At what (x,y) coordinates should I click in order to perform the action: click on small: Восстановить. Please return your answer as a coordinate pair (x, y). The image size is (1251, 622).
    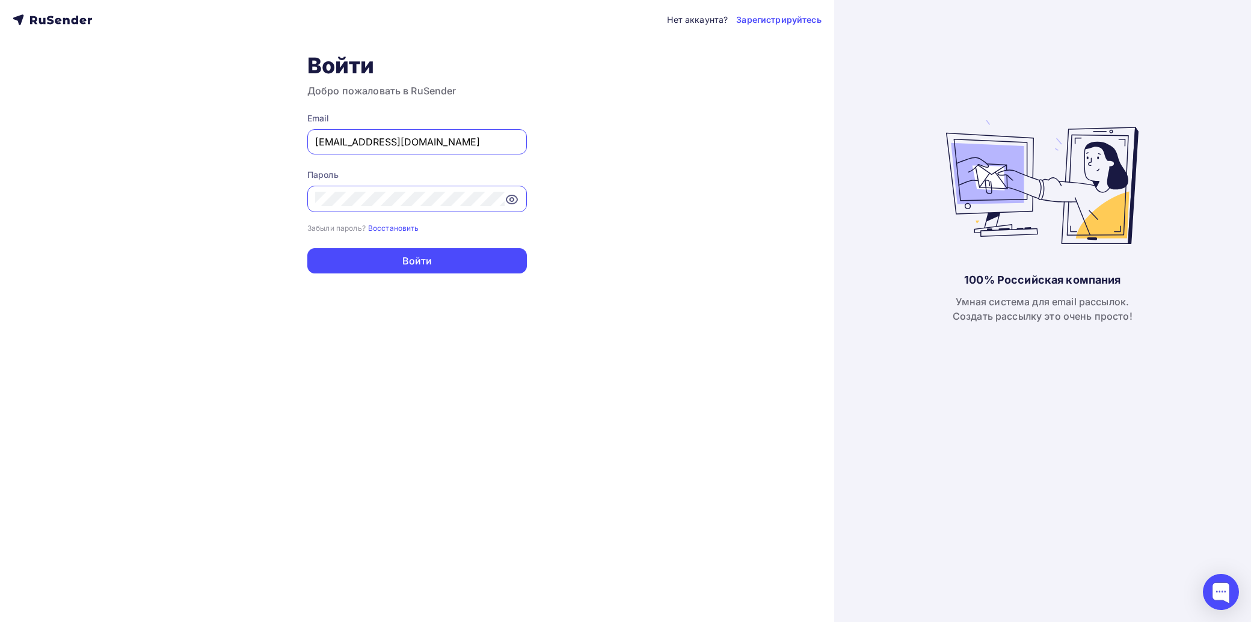
    Looking at the image, I should click on (393, 228).